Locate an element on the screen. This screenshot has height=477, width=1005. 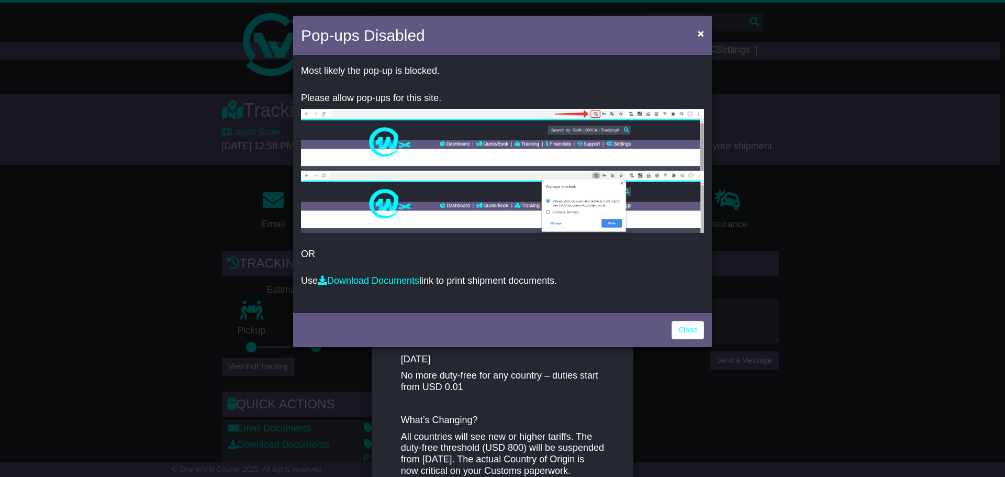
img: allow-popup-1.png is located at coordinates (502, 140).